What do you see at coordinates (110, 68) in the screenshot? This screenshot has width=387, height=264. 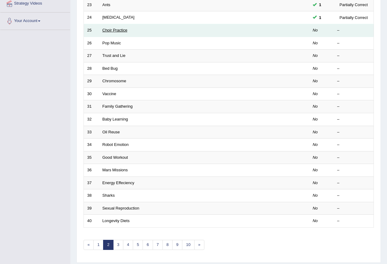 I see `a: Bed Bug` at bounding box center [110, 68].